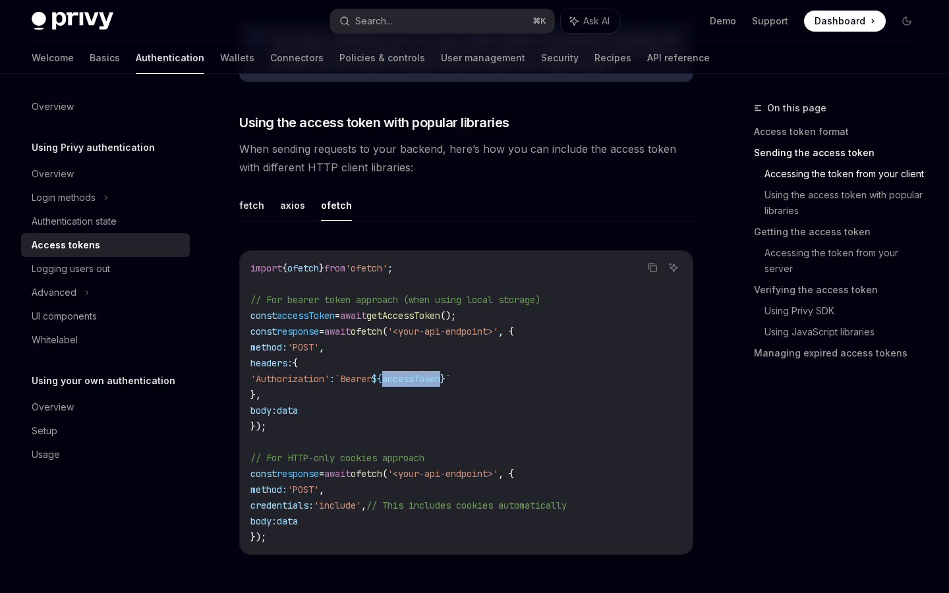 The image size is (949, 593). Describe the element at coordinates (907, 21) in the screenshot. I see `button: Toggle dark mode` at that location.